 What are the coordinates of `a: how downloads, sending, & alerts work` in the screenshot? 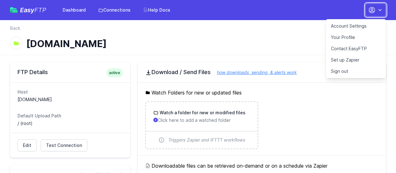 It's located at (254, 72).